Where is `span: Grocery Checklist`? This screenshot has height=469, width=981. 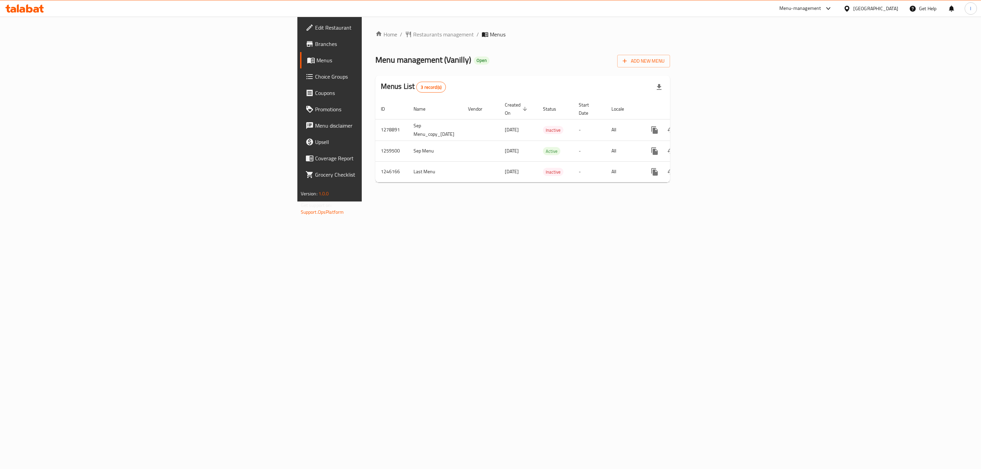
span: Grocery Checklist is located at coordinates (385, 175).